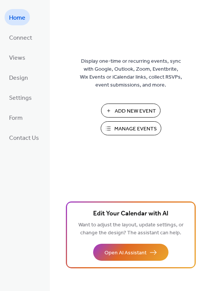 The height and width of the screenshot is (291, 212). Describe the element at coordinates (135, 111) in the screenshot. I see `span: Add New Event` at that location.